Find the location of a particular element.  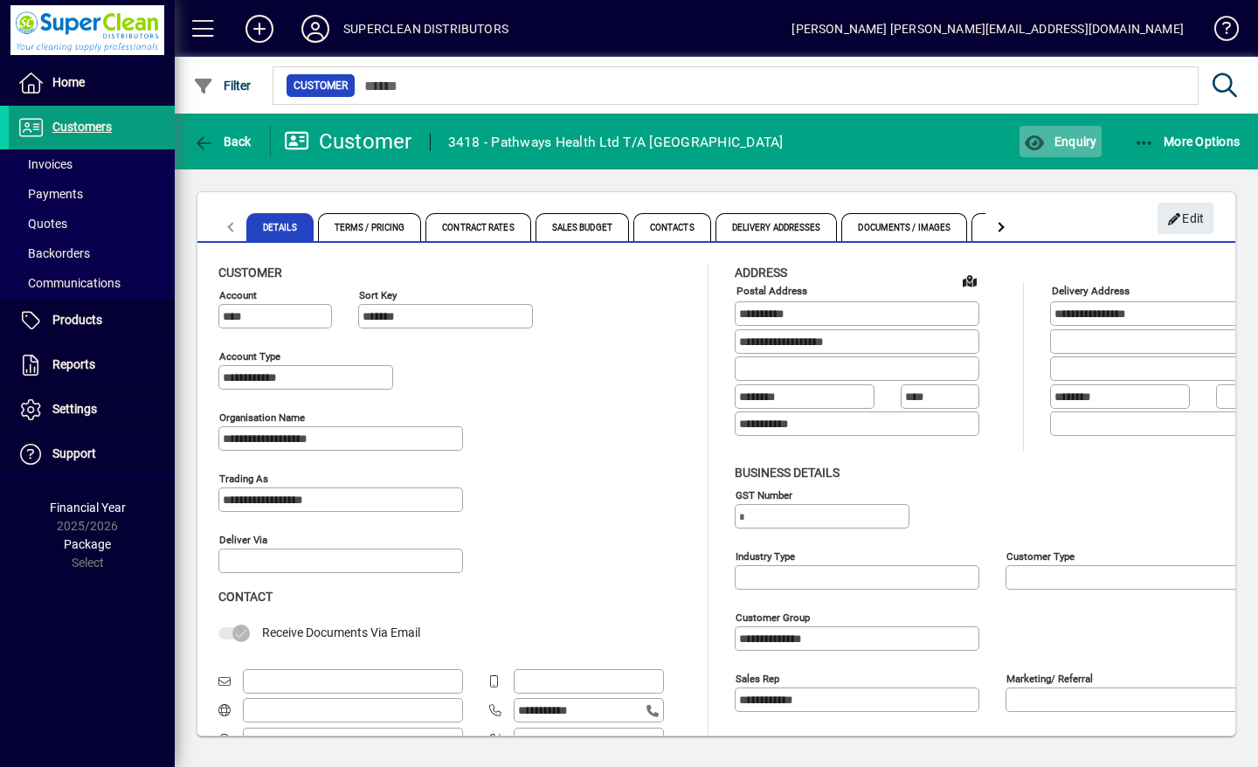

span: More Options is located at coordinates (1187, 142).